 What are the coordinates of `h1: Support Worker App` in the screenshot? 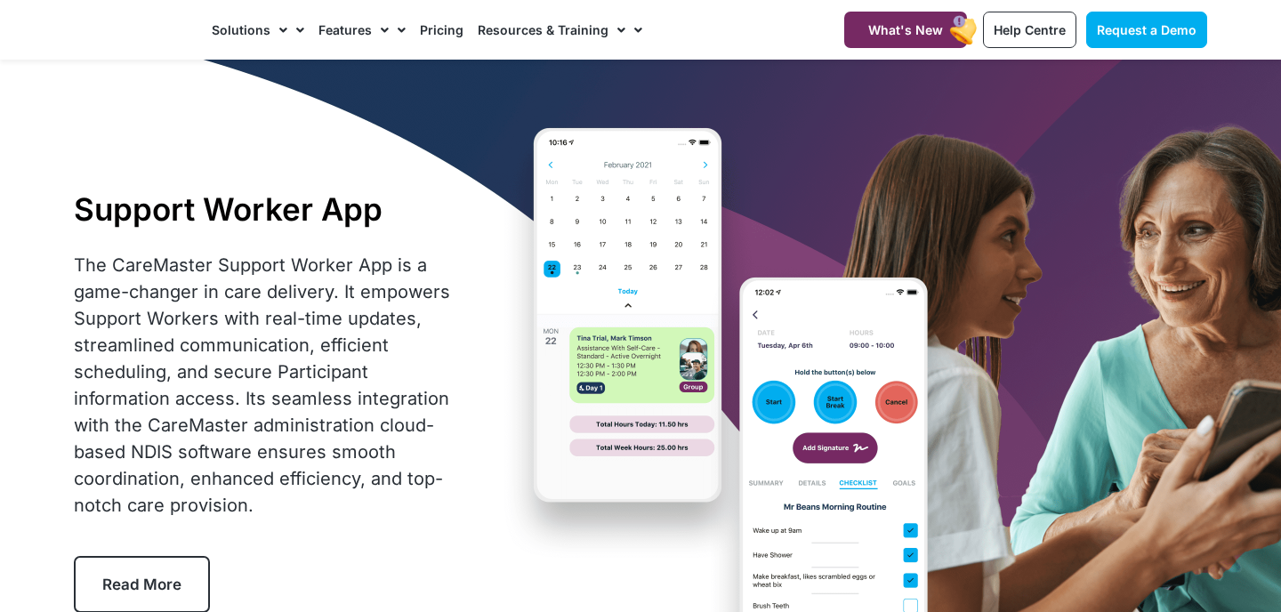 It's located at (266, 209).